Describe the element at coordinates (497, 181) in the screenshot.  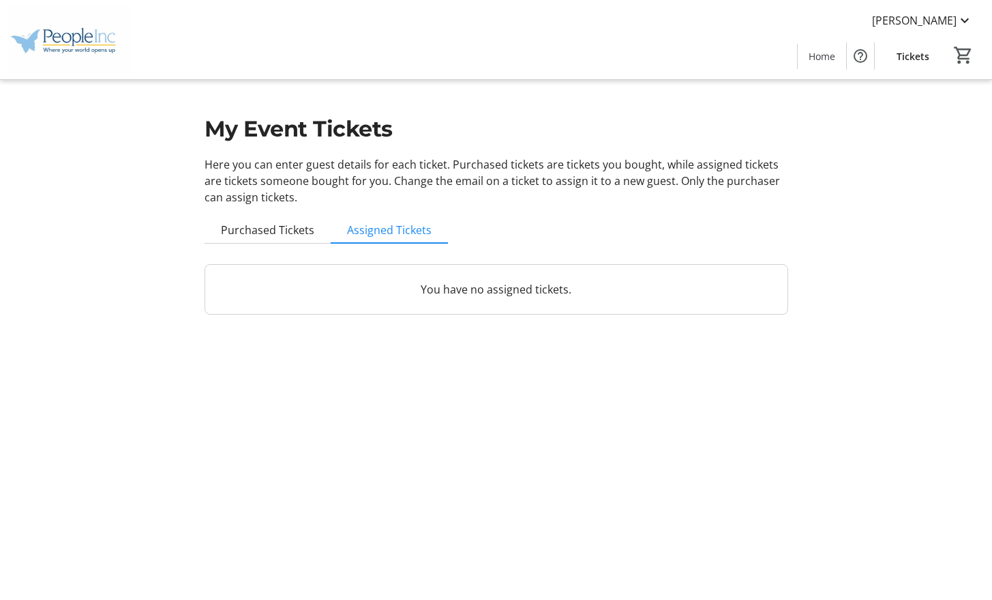
I see `p: Here you can enter guest details for each ticket. Purchased tickets are tickets you bought, while...` at that location.